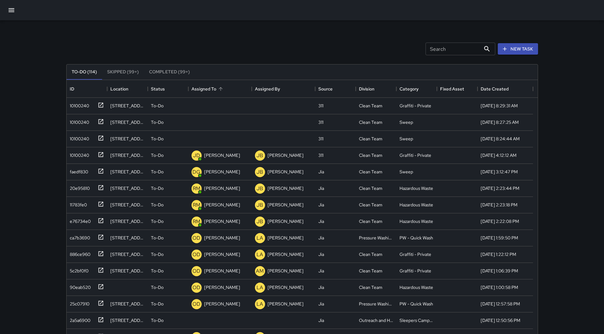 Image resolution: width=604 pixels, height=334 pixels. Describe the element at coordinates (500, 303) in the screenshot. I see `div: 8/9/2025, 12:57:58 PM` at that location.